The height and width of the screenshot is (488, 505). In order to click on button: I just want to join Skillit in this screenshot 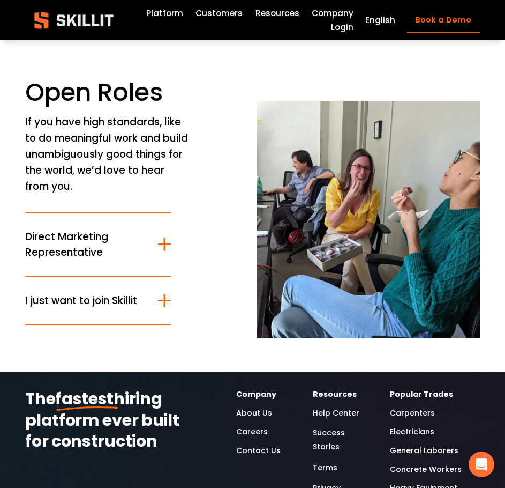, I will do `click(98, 300)`.